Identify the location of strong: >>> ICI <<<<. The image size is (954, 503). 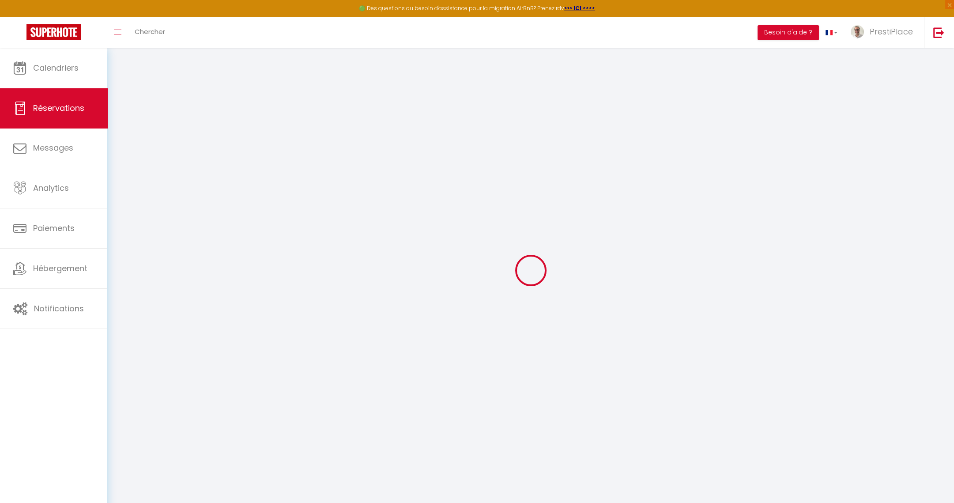
(580, 8).